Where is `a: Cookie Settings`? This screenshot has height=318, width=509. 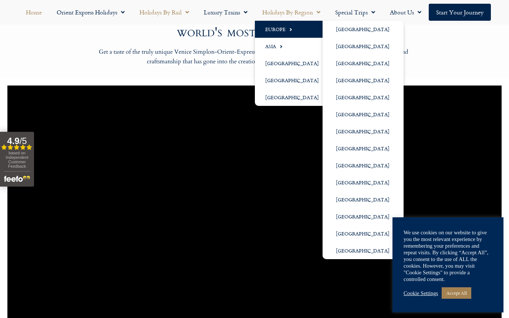 a: Cookie Settings is located at coordinates (420, 293).